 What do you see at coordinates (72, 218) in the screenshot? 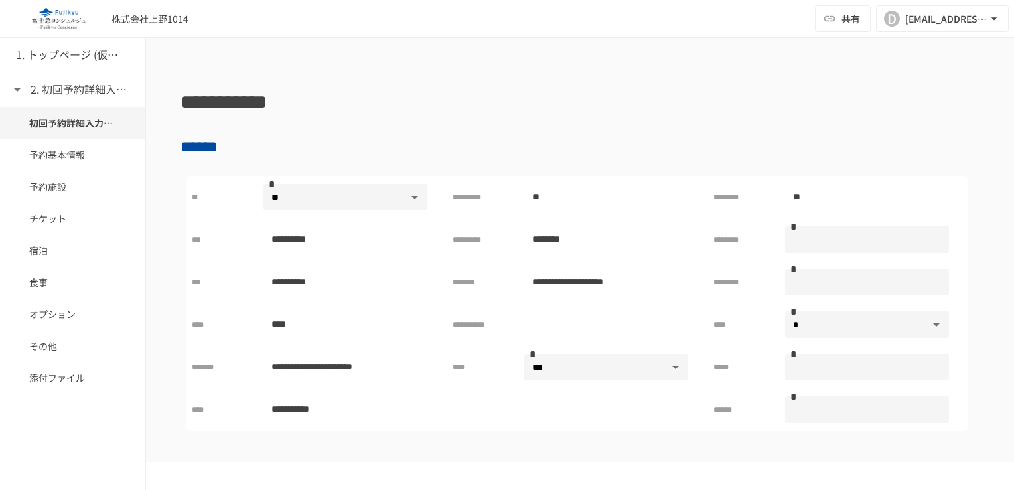
I see `span: チケット` at bounding box center [72, 218].